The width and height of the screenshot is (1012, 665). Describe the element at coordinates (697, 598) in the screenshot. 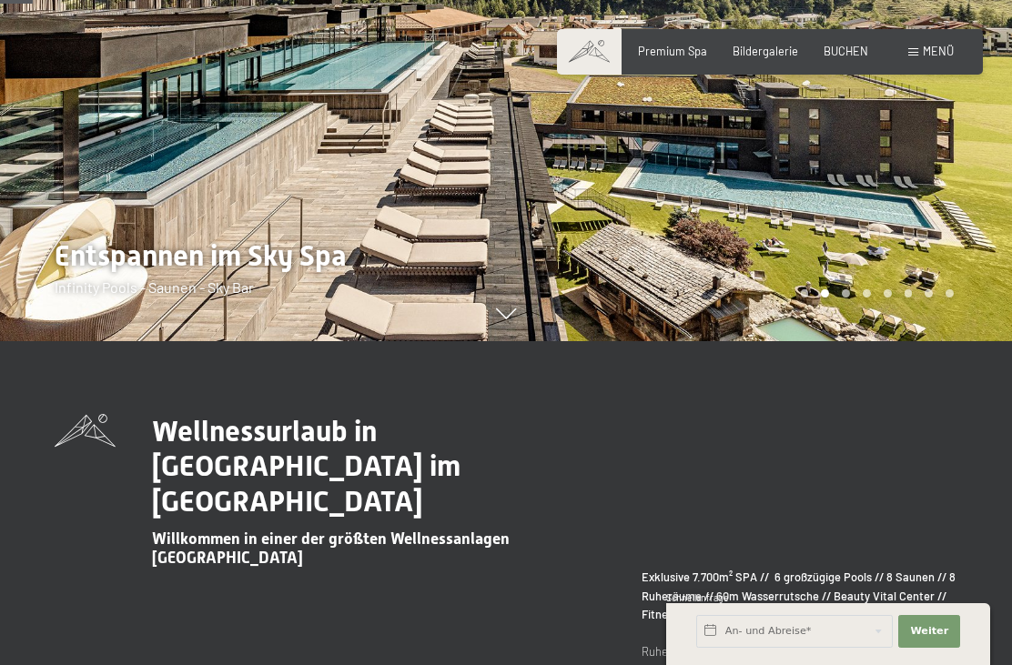

I see `span: Schnellanfrage` at that location.